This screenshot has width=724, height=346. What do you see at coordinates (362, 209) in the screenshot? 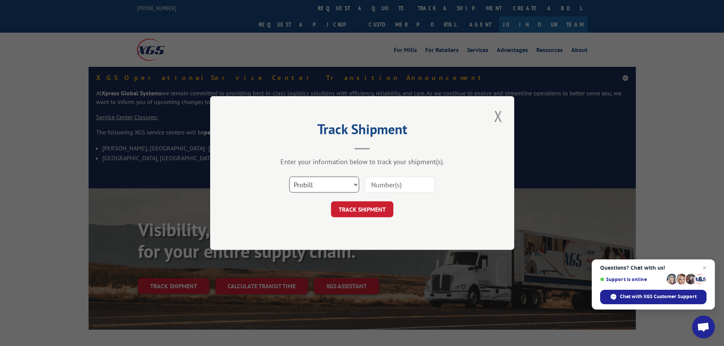
I see `button: TRACK SHIPMENT` at bounding box center [362, 209].